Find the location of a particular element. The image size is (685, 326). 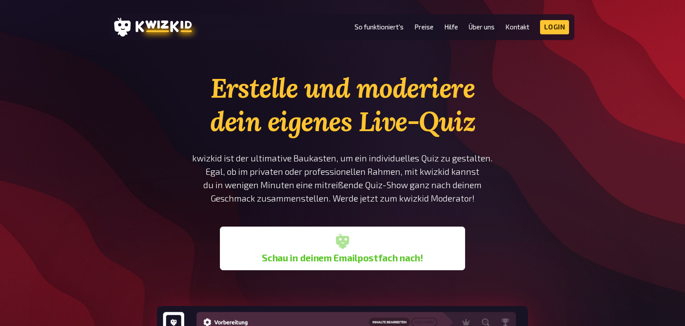

a: Über uns is located at coordinates (482, 27).